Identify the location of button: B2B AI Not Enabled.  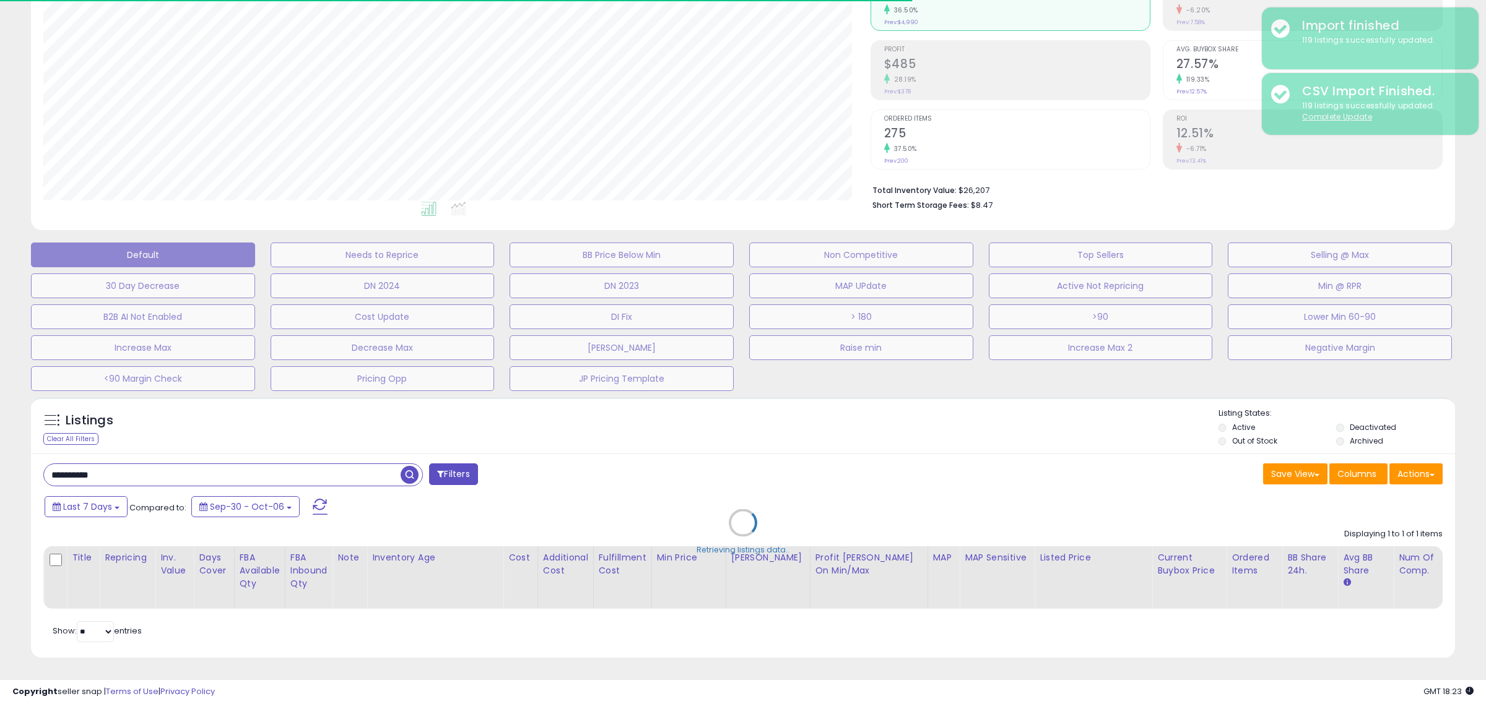
(143, 317).